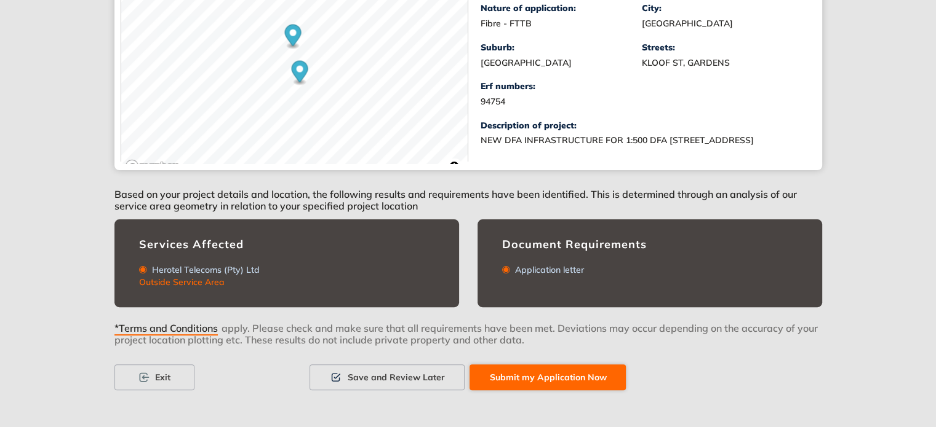 Image resolution: width=936 pixels, height=427 pixels. What do you see at coordinates (287, 245) in the screenshot?
I see `div: Services Affected` at bounding box center [287, 245].